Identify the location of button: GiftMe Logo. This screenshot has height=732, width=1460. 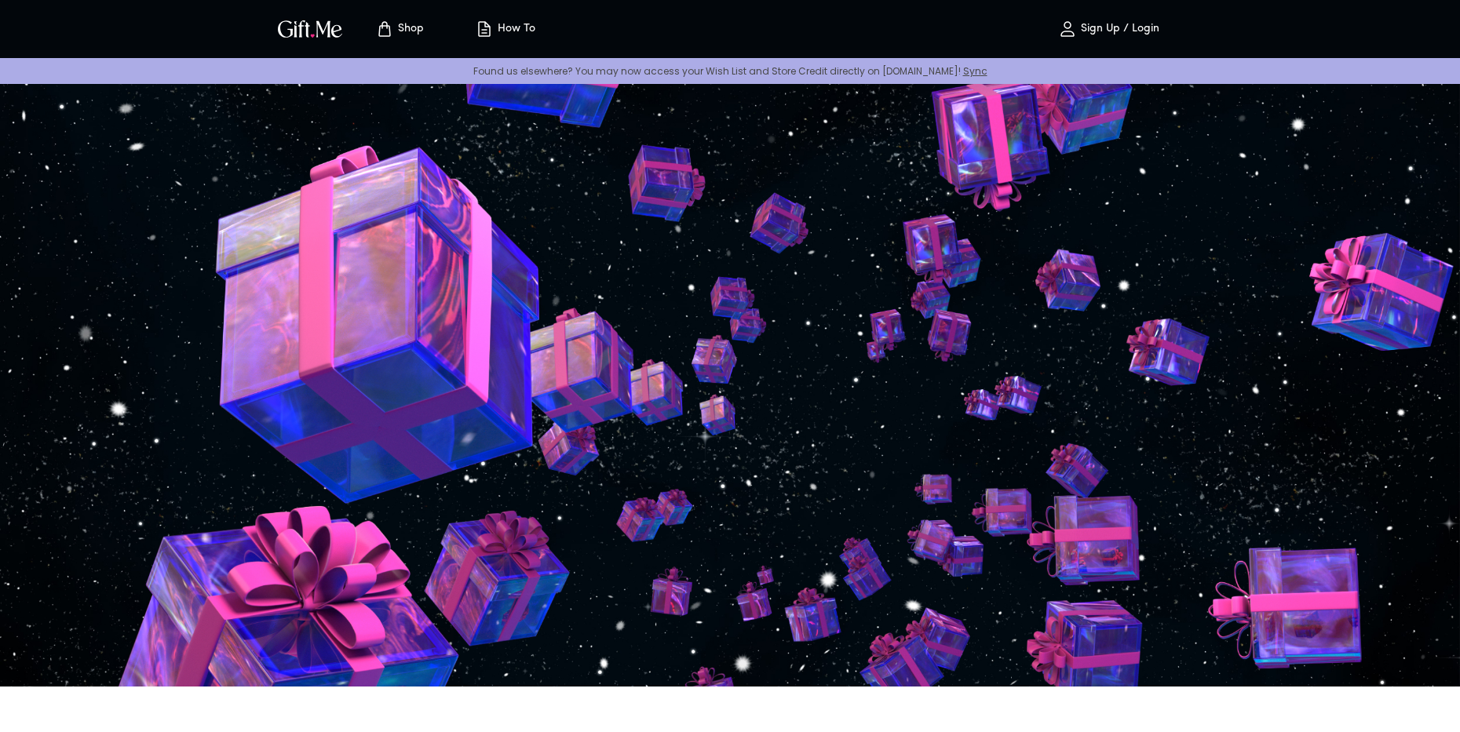
(310, 29).